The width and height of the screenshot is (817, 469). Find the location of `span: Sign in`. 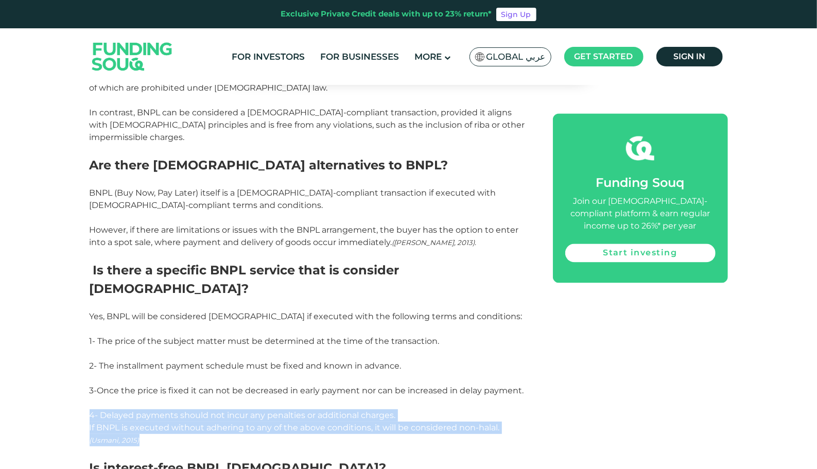

span: Sign in is located at coordinates (689, 56).